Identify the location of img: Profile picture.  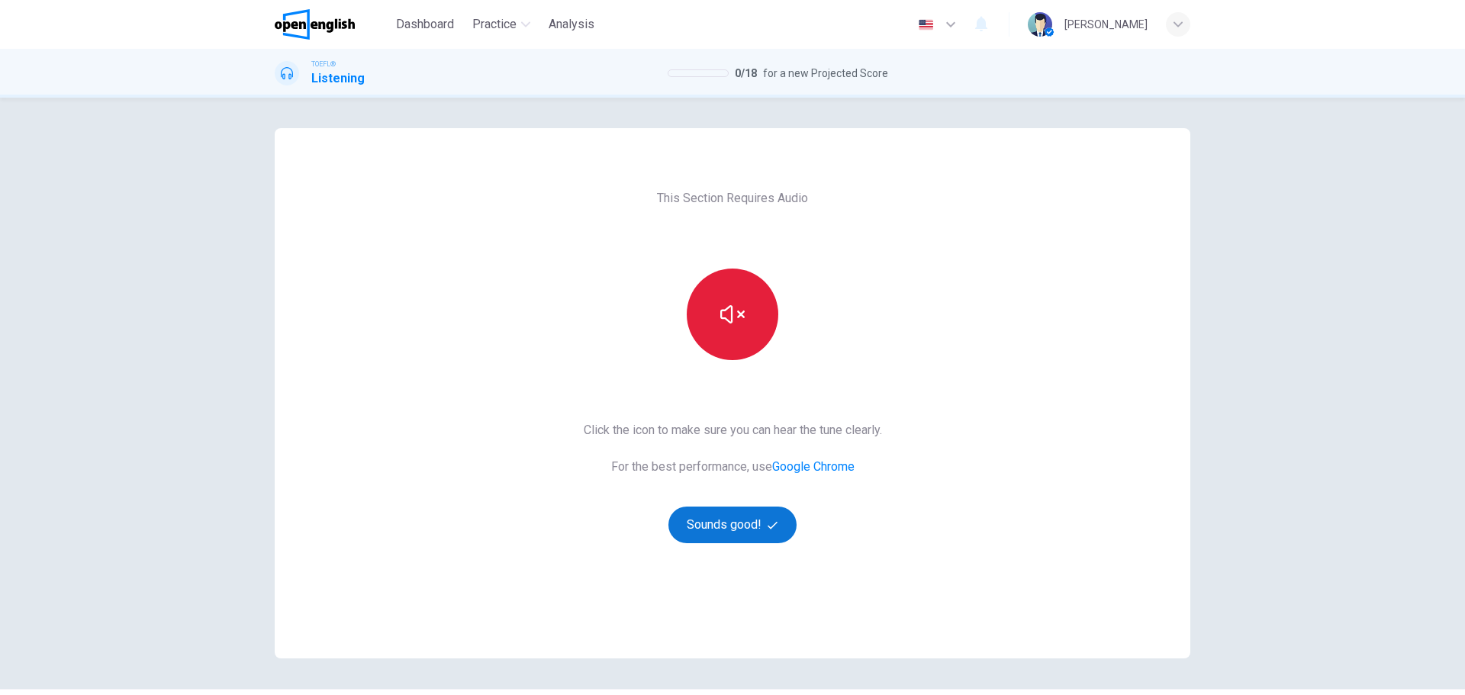
(1040, 24).